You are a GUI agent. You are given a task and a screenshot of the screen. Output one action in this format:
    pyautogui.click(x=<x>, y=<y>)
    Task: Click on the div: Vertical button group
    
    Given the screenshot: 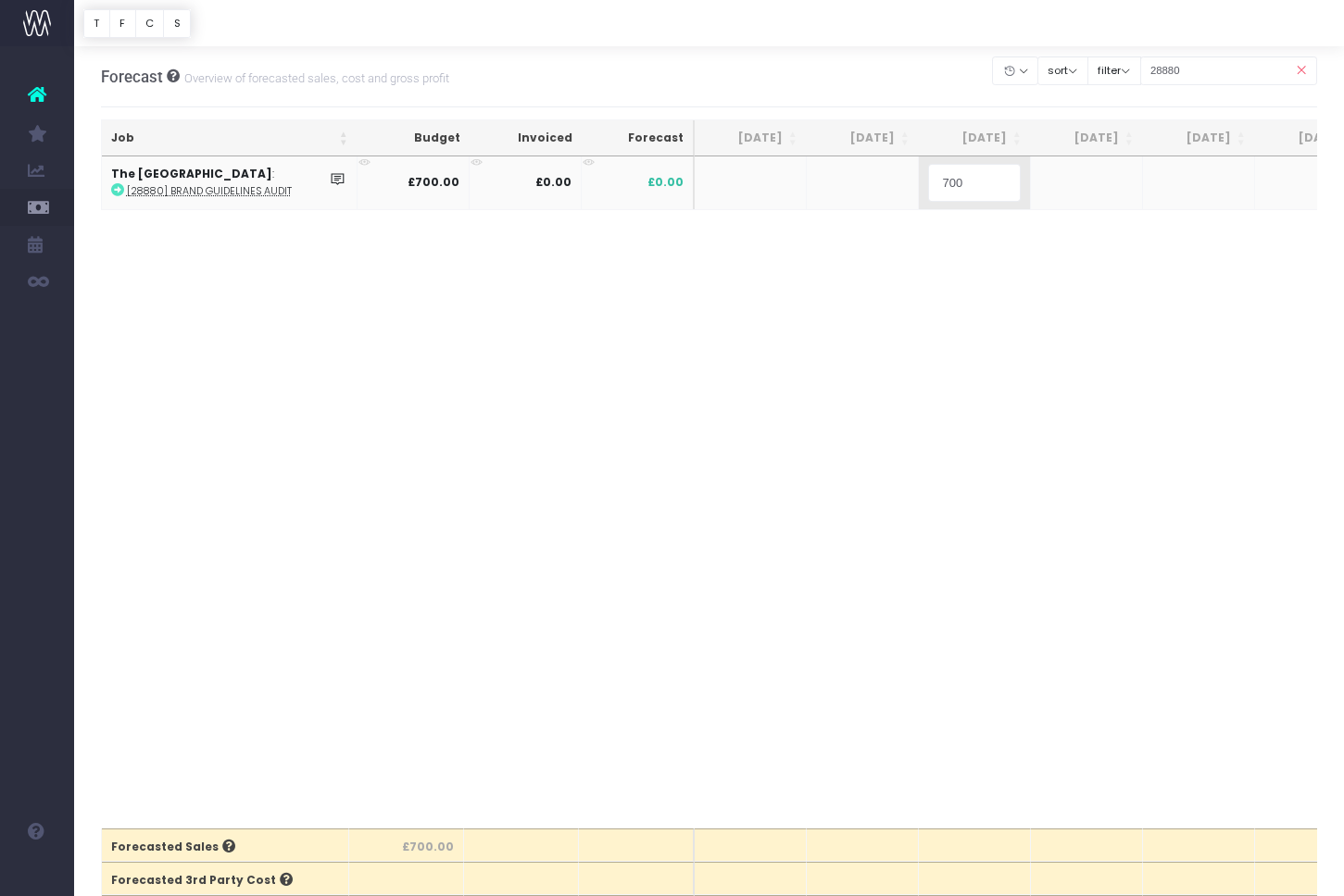 What is the action you would take?
    pyautogui.click(x=137, y=23)
    